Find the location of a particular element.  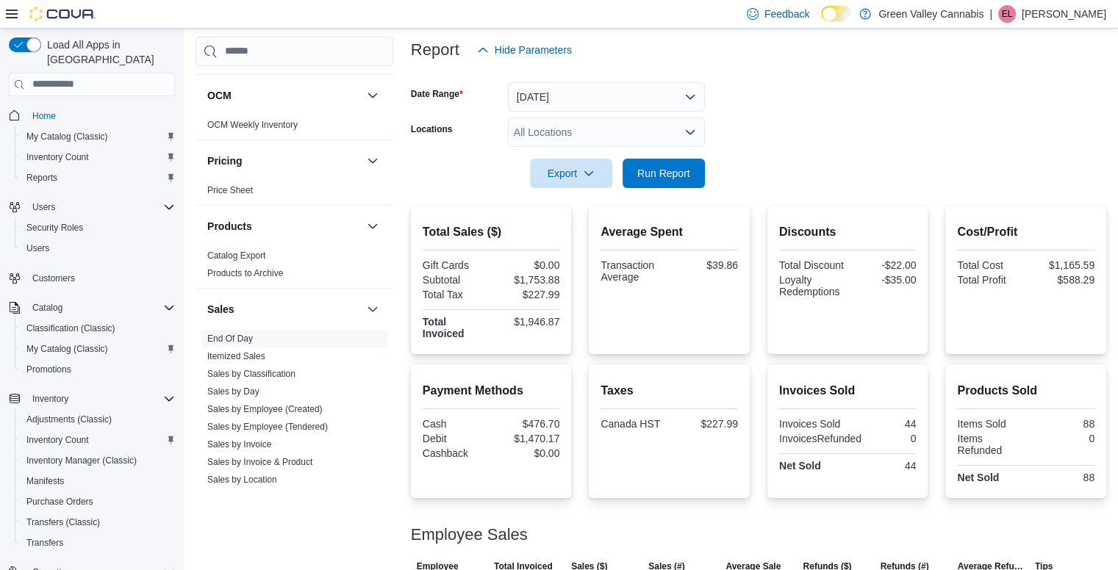

button: Inventory Manager (Classic) is located at coordinates (98, 461).